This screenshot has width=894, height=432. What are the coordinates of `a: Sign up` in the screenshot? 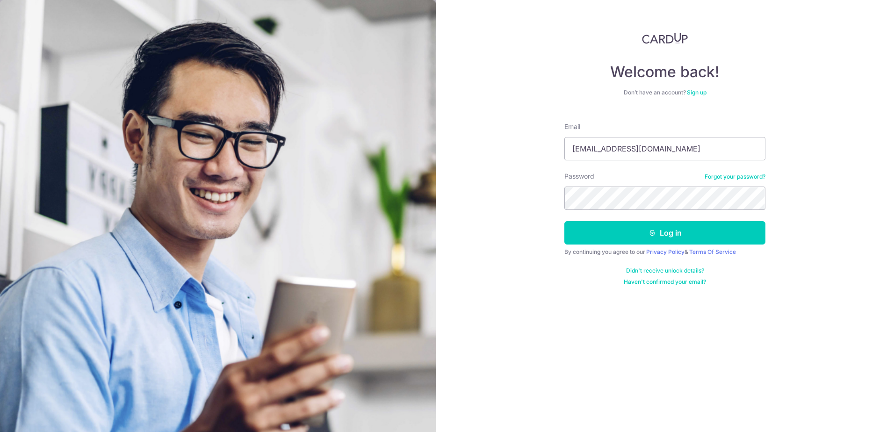 It's located at (696, 92).